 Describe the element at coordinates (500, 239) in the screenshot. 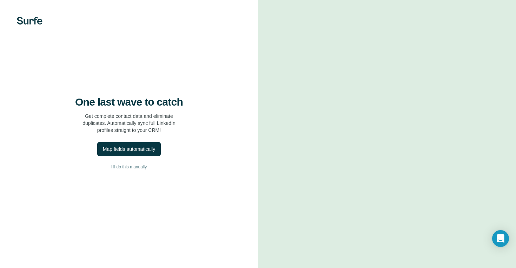

I see `div: Open Intercom Messenger` at that location.